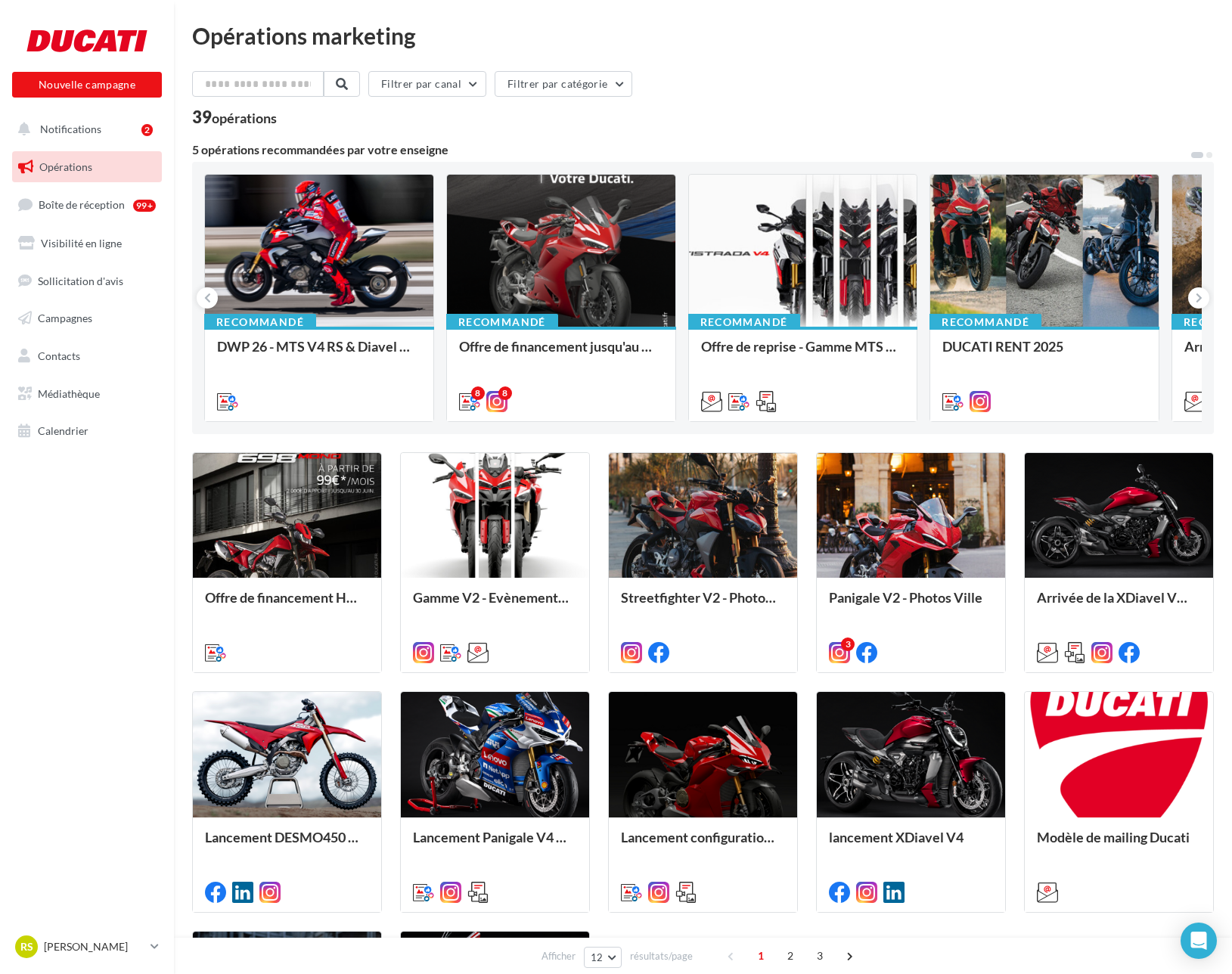 The height and width of the screenshot is (974, 1232). What do you see at coordinates (427, 84) in the screenshot?
I see `button: Filtrer par canal` at bounding box center [427, 84].